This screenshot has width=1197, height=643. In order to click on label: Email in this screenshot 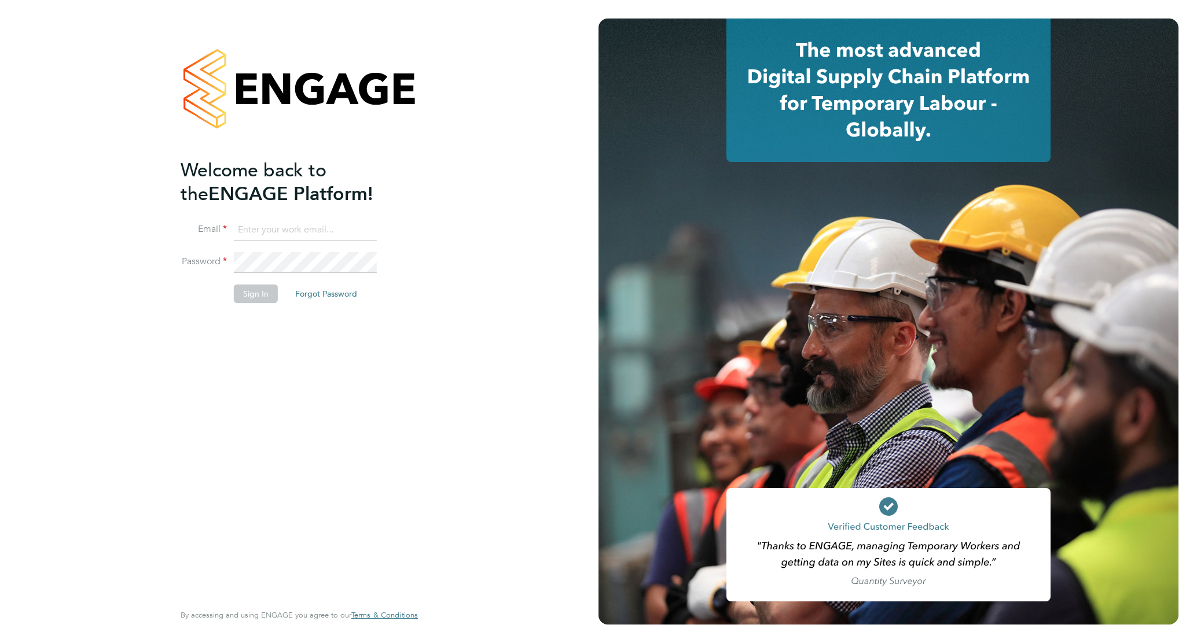, I will do `click(204, 229)`.